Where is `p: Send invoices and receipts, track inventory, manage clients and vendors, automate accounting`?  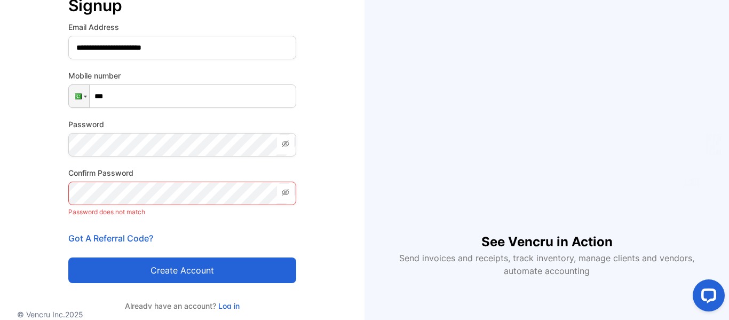
p: Send invoices and receipts, track inventory, manage clients and vendors, automate accounting is located at coordinates (547, 264).